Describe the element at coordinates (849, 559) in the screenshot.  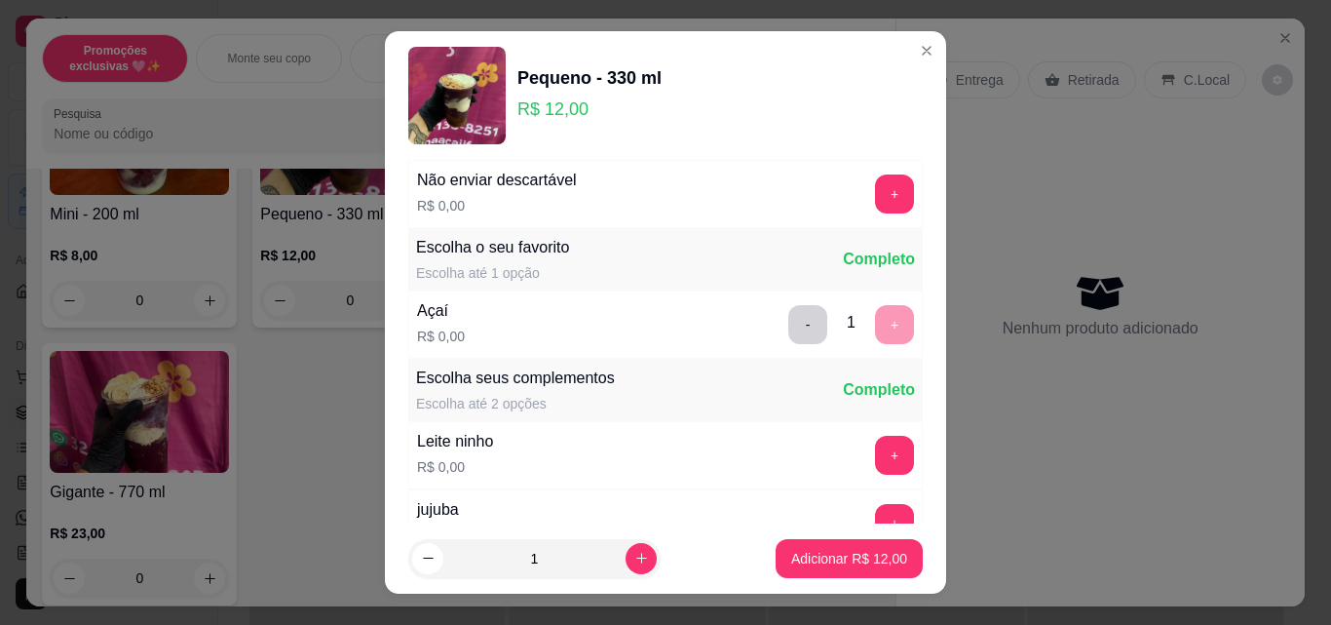
I see `p: Adicionar R$ 12,00` at that location.